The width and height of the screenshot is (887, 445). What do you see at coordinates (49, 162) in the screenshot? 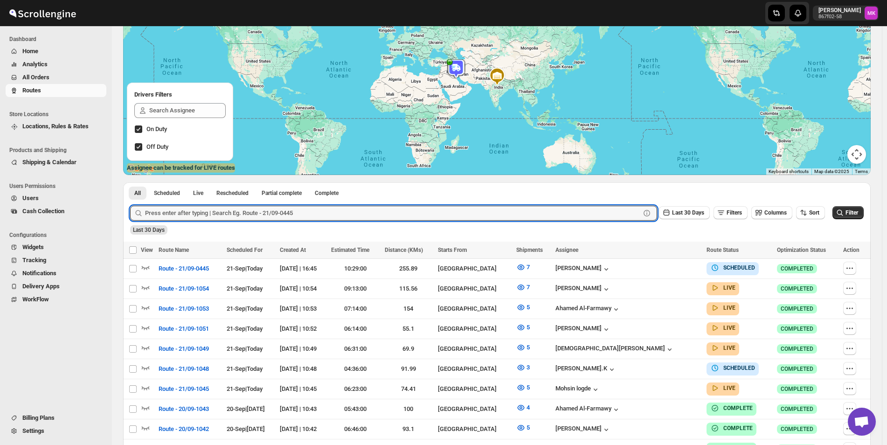
I see `span: Shipping & Calendar` at bounding box center [49, 162].